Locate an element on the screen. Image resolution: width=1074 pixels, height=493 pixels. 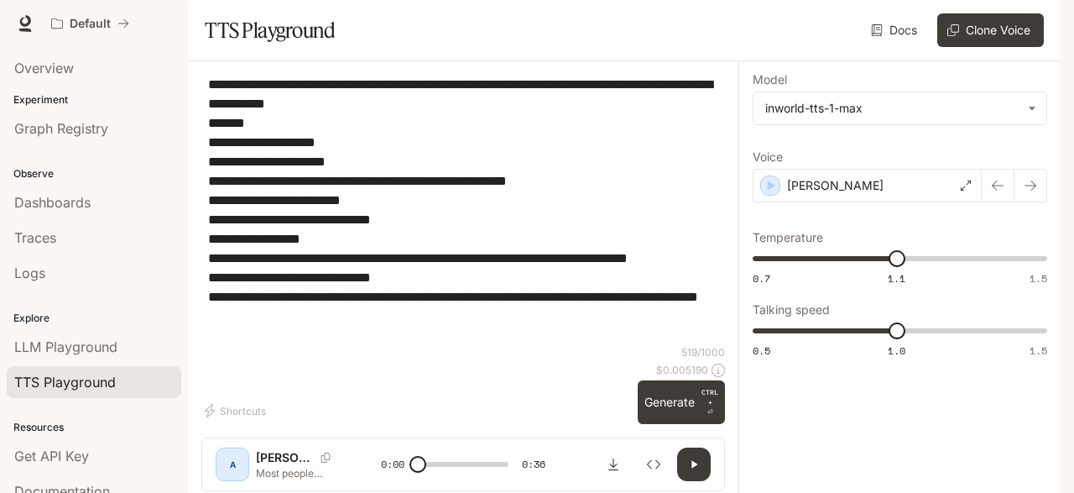
div: A is located at coordinates (232, 464).